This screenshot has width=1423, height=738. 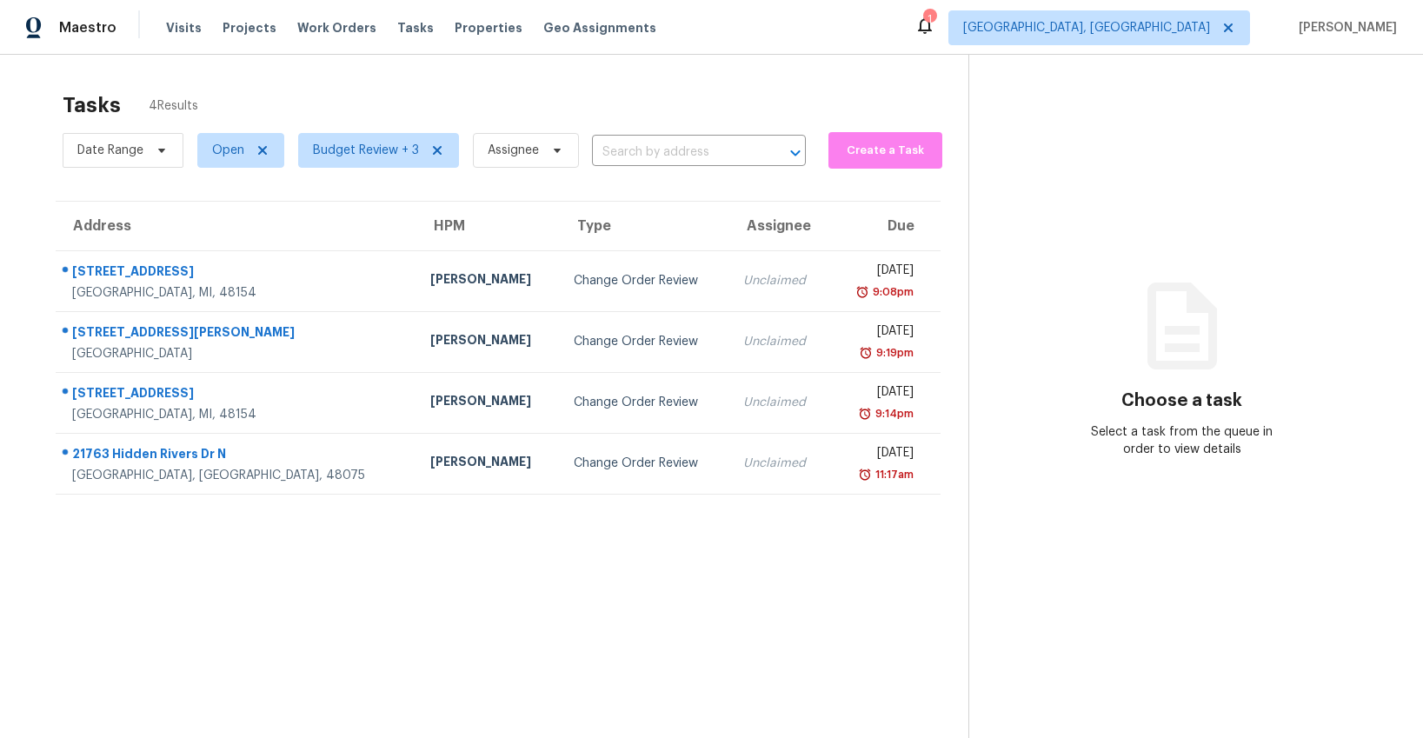 I want to click on span: Work Orders, so click(x=336, y=28).